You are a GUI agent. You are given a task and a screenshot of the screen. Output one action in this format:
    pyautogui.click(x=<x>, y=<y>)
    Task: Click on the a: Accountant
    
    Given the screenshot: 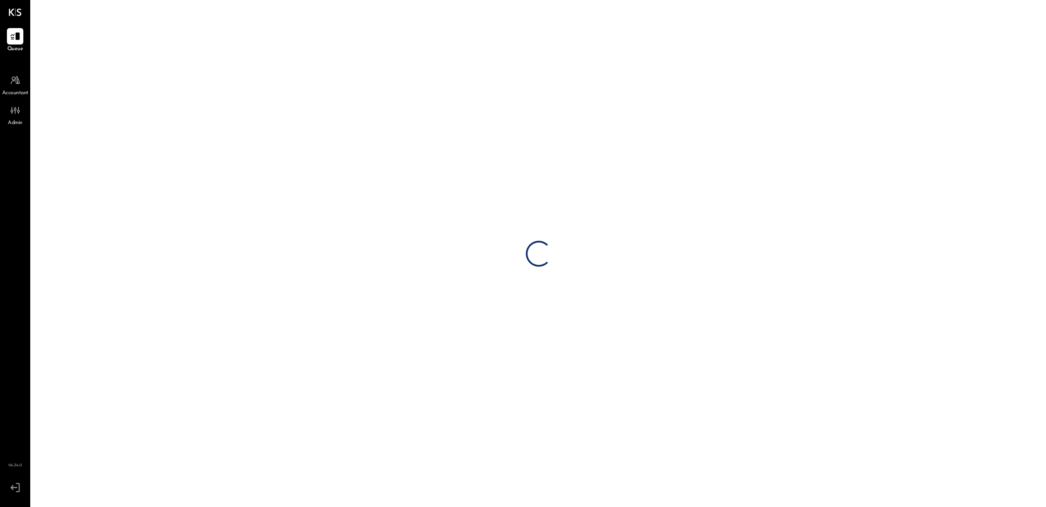 What is the action you would take?
    pyautogui.click(x=15, y=85)
    